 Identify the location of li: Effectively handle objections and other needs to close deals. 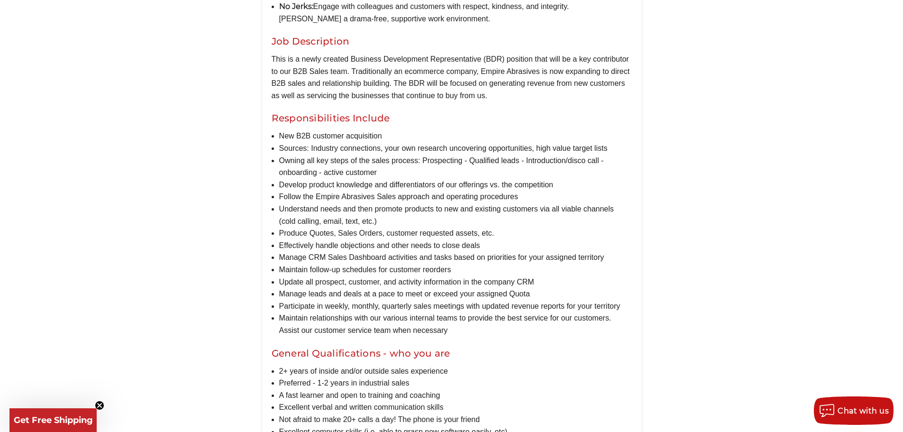
(455, 245).